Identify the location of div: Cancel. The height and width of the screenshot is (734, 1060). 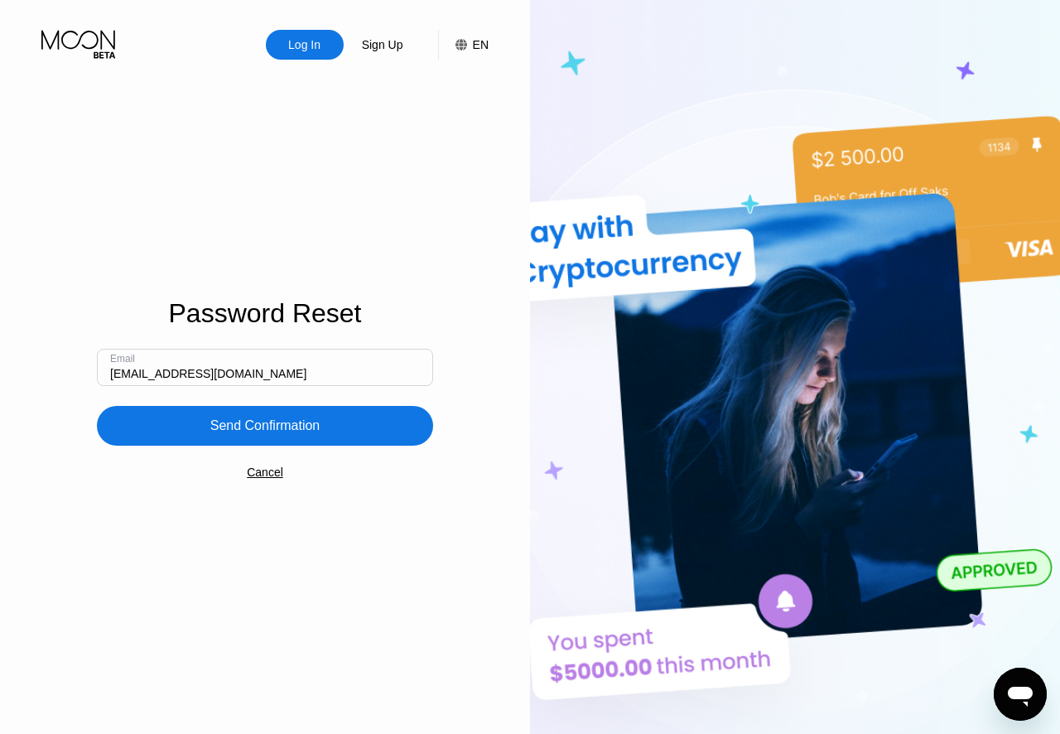
(265, 472).